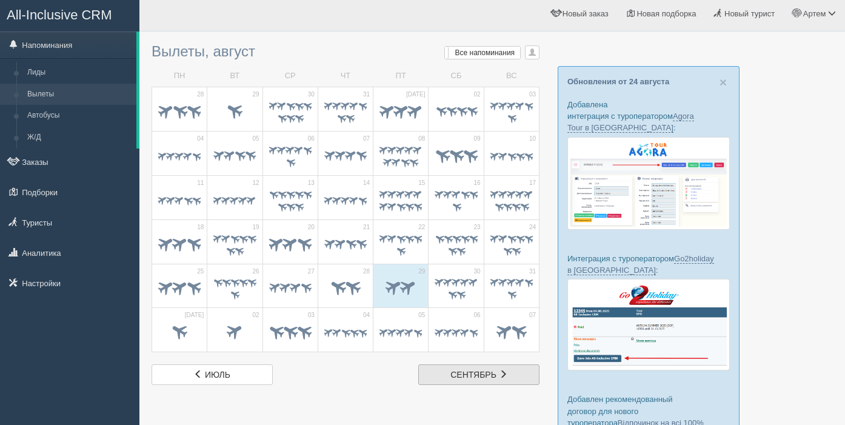  I want to click on img: agora-tour-%D0%B7%D0%B0%D1%8F%D0%B2%D0%BA%D0%B8-%D1%81%D1%80%D0%BC-%D0%B4%D0%BB%D1%8F-%D1%82%D1%8..., so click(649, 183).